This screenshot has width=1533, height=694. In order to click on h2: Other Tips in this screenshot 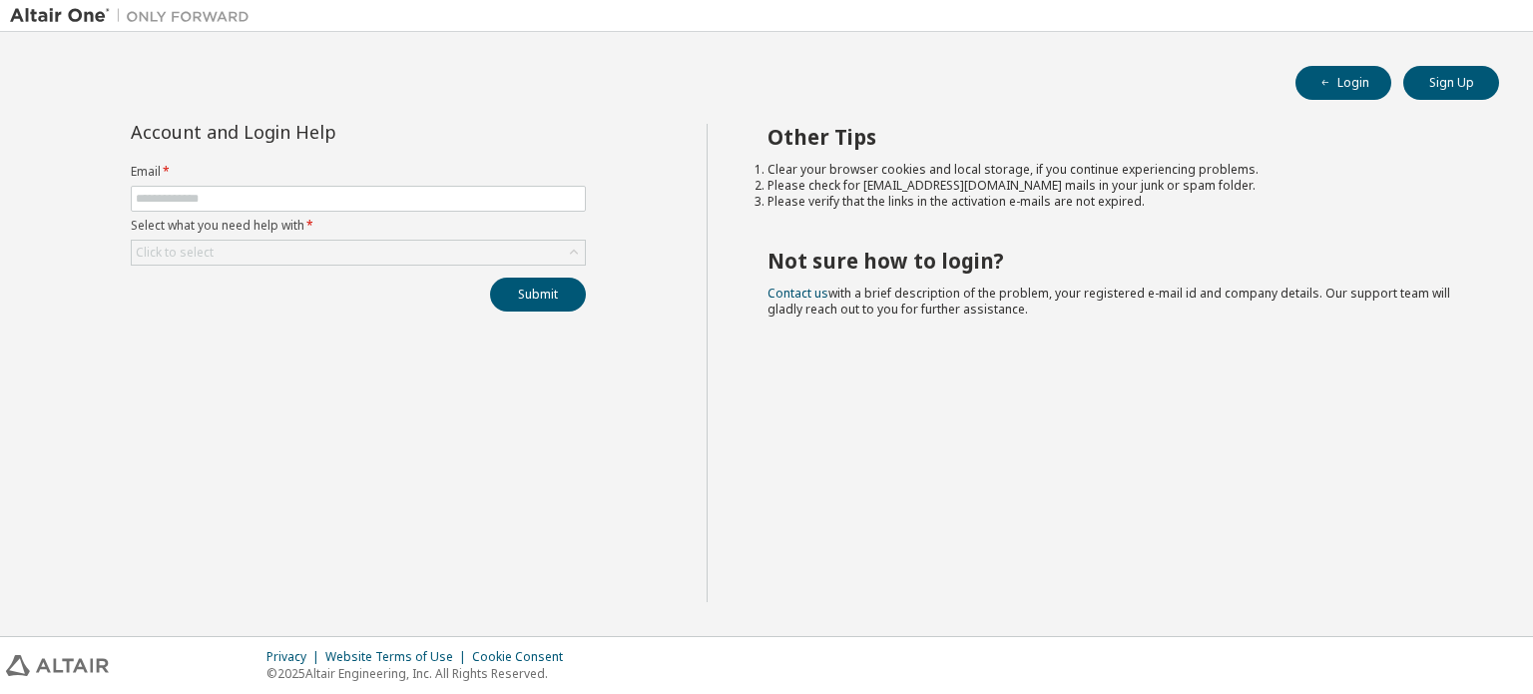, I will do `click(1116, 137)`.